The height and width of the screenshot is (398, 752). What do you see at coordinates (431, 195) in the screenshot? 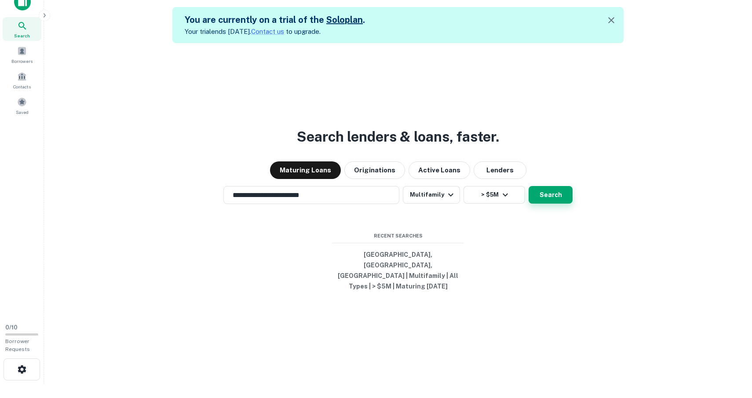
I see `button: Multifamily` at bounding box center [431, 195].